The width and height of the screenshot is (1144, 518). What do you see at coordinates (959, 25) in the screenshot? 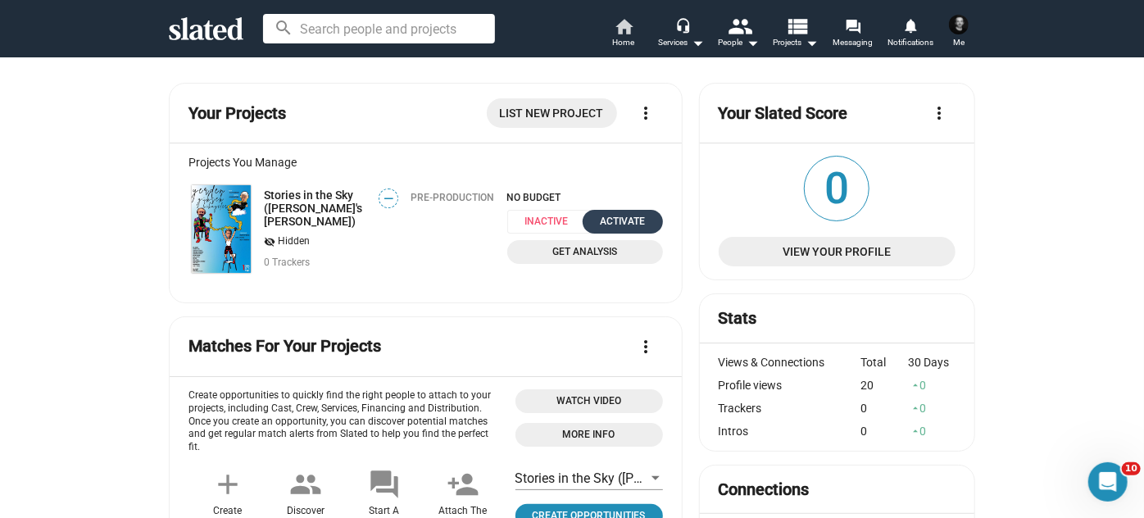
I see `img: MUZAFFER YONTEM` at bounding box center [959, 25].